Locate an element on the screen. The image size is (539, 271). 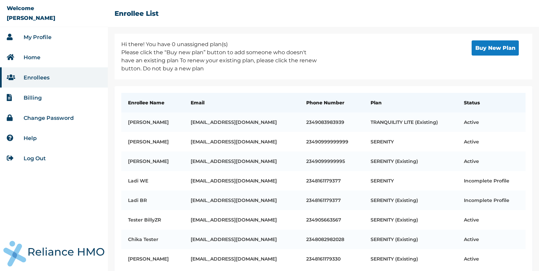
a: Enrollees is located at coordinates (36, 78).